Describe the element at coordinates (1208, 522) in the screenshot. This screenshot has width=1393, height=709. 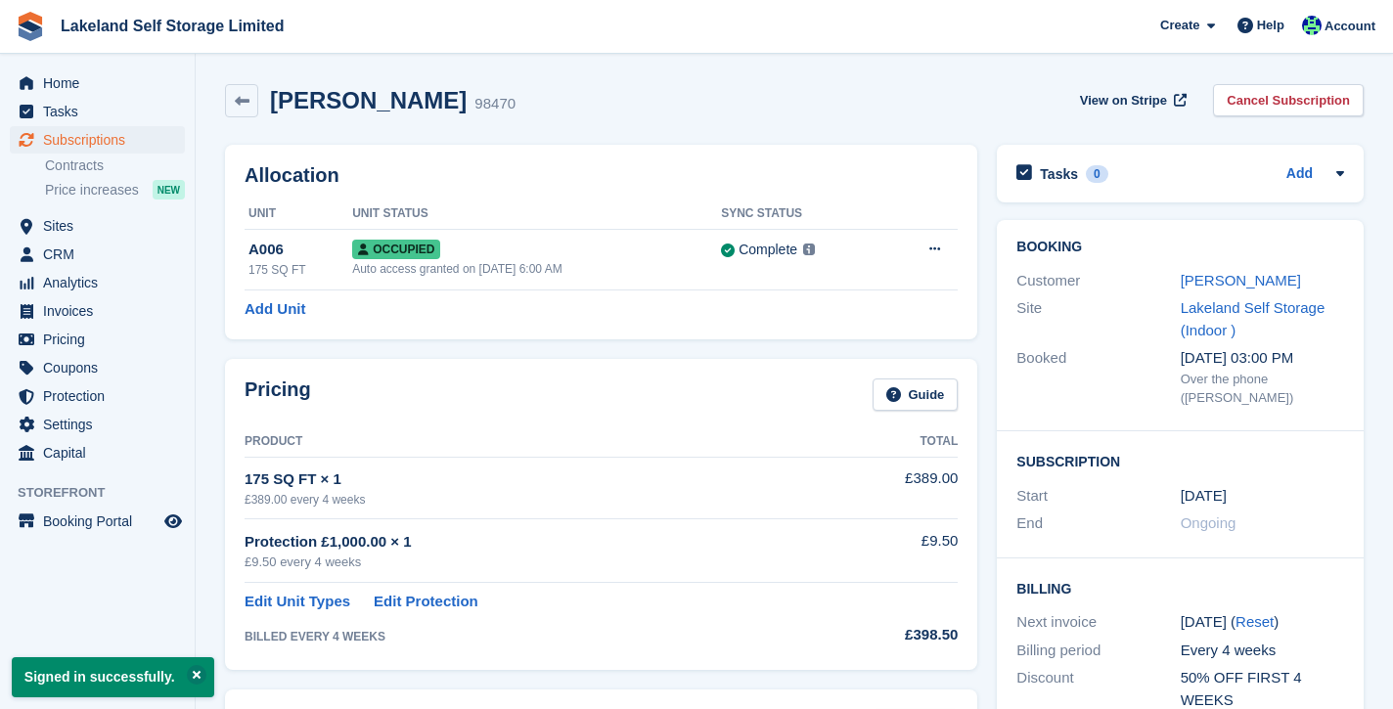
I see `span: Ongoing` at that location.